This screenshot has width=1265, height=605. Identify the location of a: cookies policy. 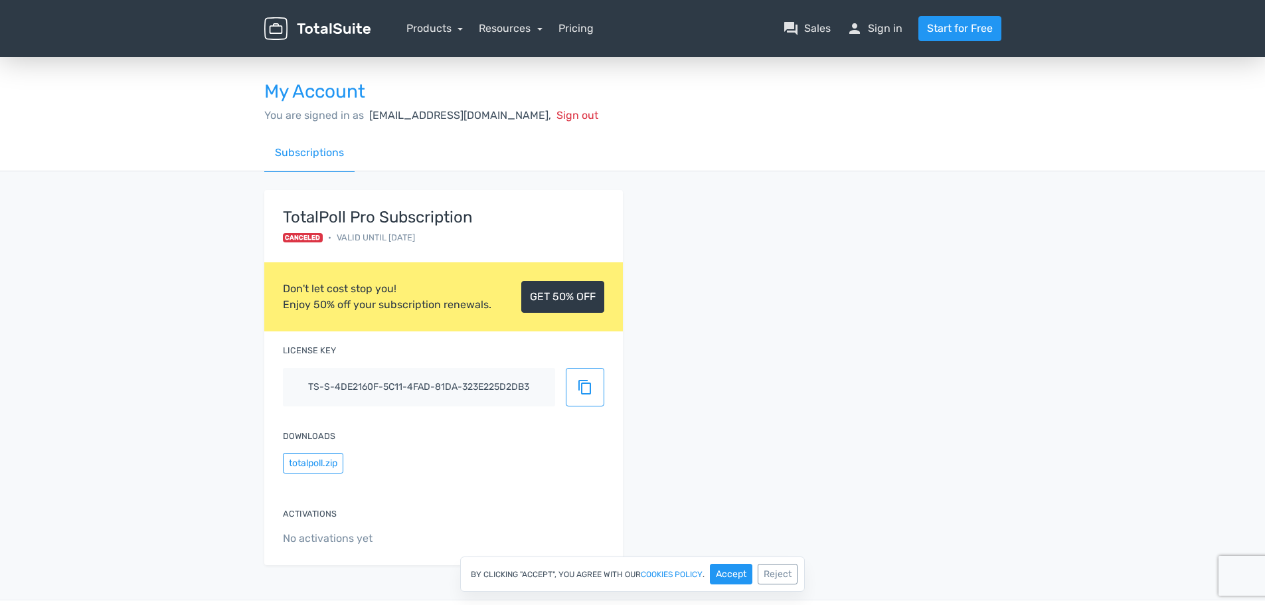
(672, 575).